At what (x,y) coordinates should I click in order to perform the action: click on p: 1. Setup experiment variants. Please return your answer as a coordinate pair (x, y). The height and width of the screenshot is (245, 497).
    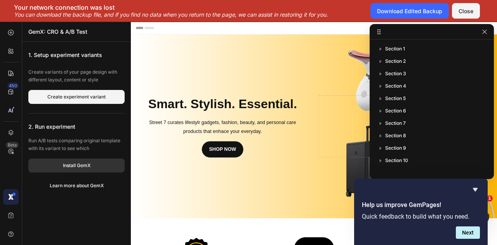
    Looking at the image, I should click on (76, 55).